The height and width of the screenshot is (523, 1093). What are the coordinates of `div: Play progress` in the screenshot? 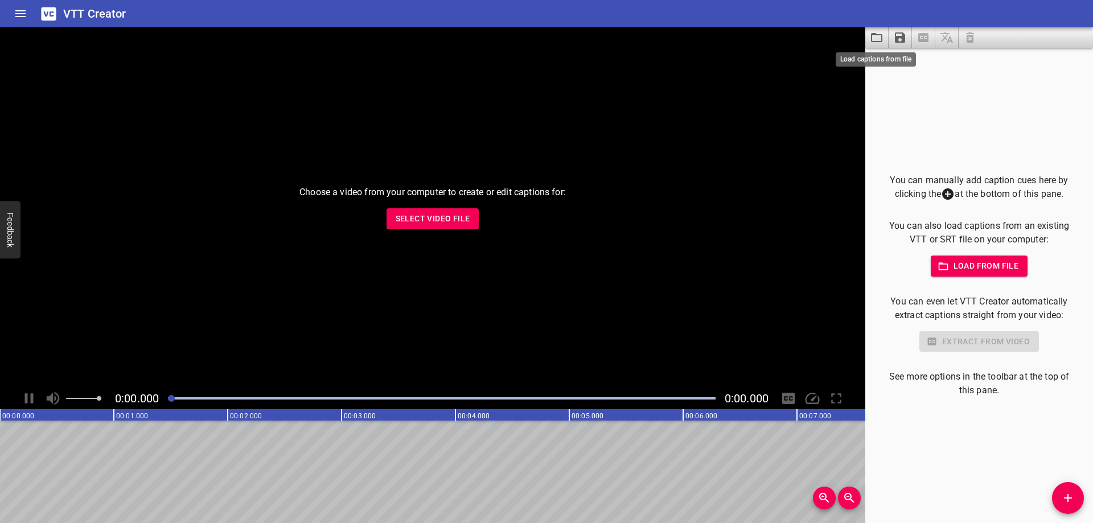 It's located at (442, 398).